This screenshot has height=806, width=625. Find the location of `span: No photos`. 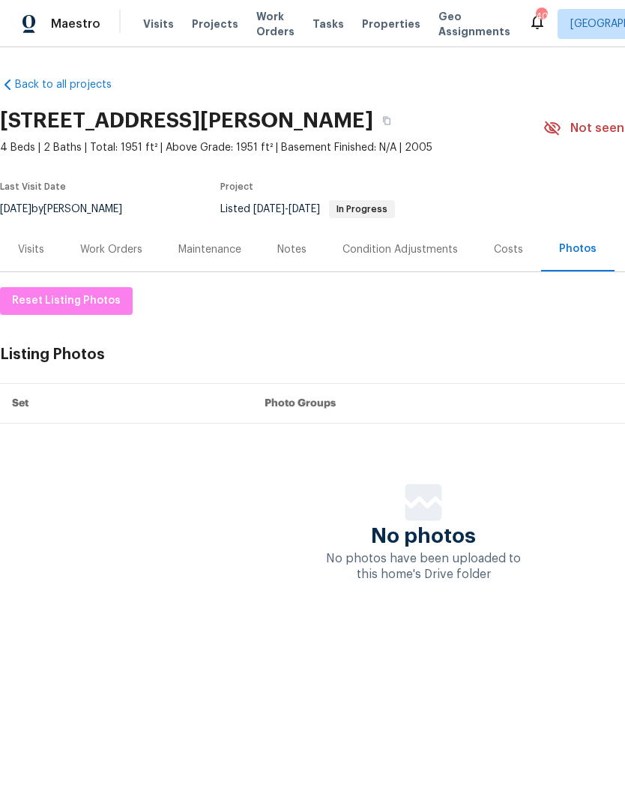

span: No photos is located at coordinates (423, 536).